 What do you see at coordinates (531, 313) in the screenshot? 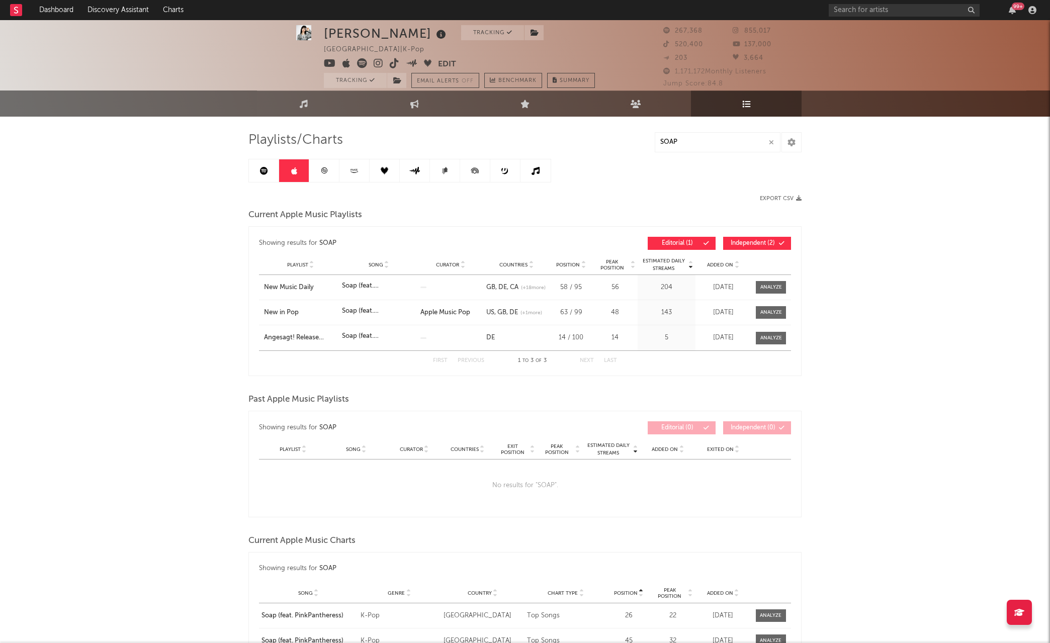
I see `span: (+ 1 more)` at bounding box center [531, 313].